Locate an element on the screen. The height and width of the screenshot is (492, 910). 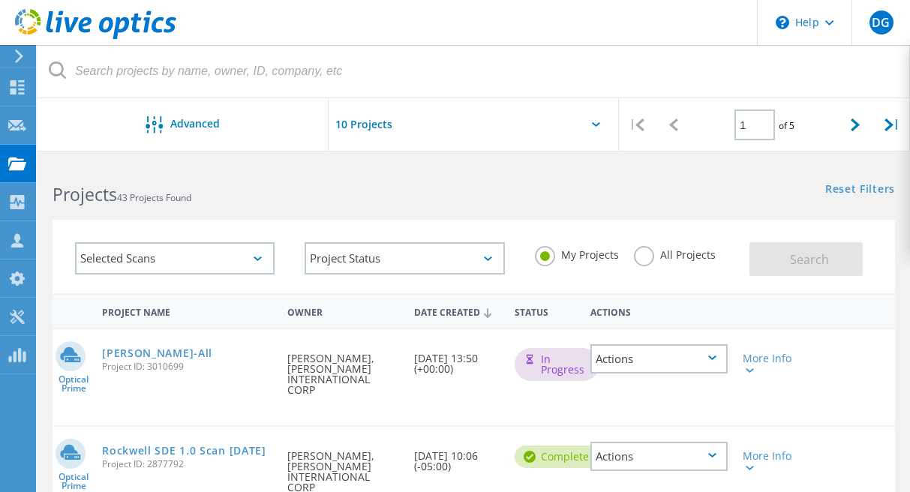
label: My Projects is located at coordinates (577, 253).